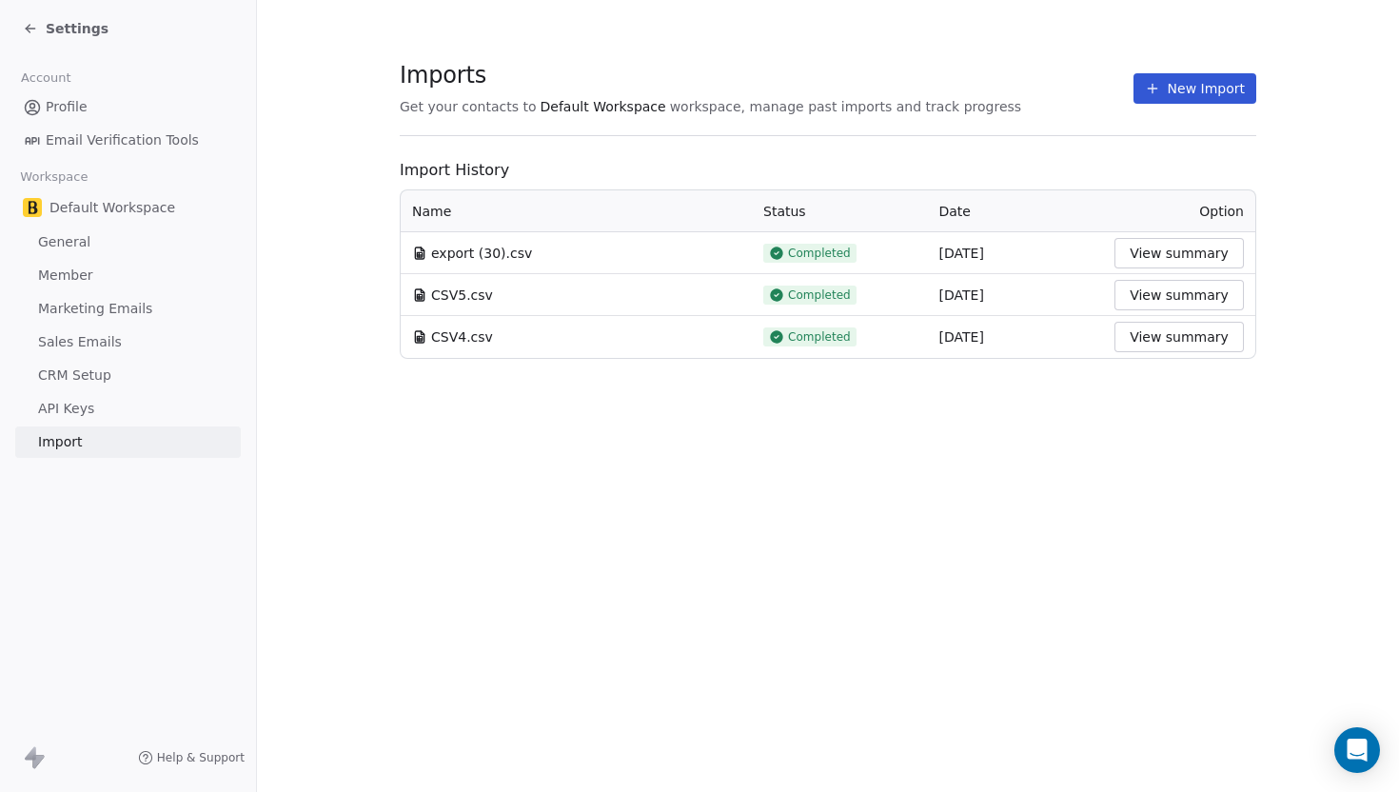 The width and height of the screenshot is (1399, 792). What do you see at coordinates (77, 29) in the screenshot?
I see `span: Settings` at bounding box center [77, 29].